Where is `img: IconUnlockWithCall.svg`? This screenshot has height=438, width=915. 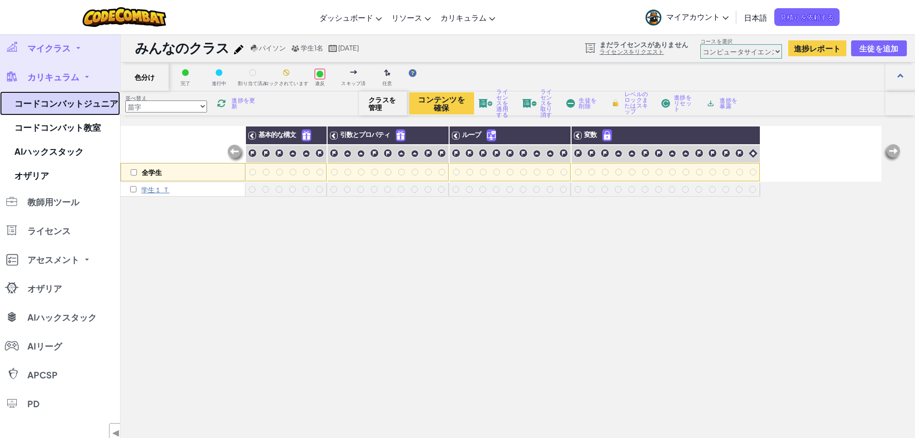 img: IconUnlockWithCall.svg is located at coordinates (491, 135).